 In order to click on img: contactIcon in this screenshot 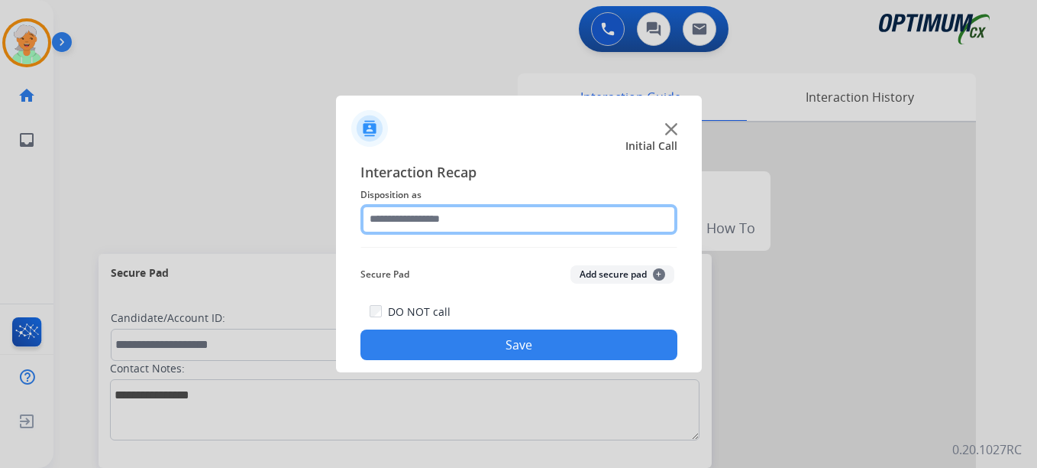, I will do `click(370, 128)`.